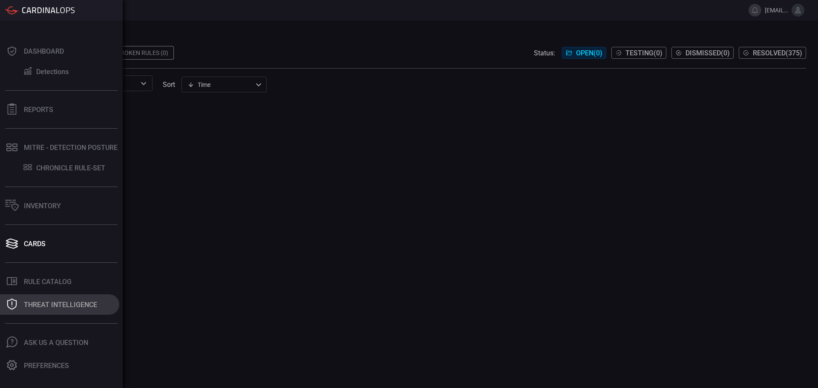  What do you see at coordinates (545, 53) in the screenshot?
I see `span: Status:` at bounding box center [545, 53].